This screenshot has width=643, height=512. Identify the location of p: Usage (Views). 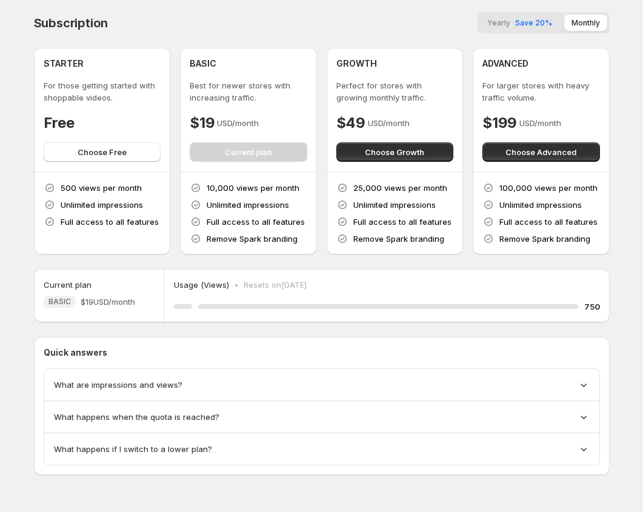
(201, 285).